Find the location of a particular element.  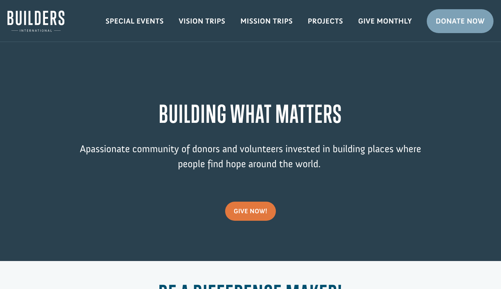

a: Mission Trips is located at coordinates (267, 21).